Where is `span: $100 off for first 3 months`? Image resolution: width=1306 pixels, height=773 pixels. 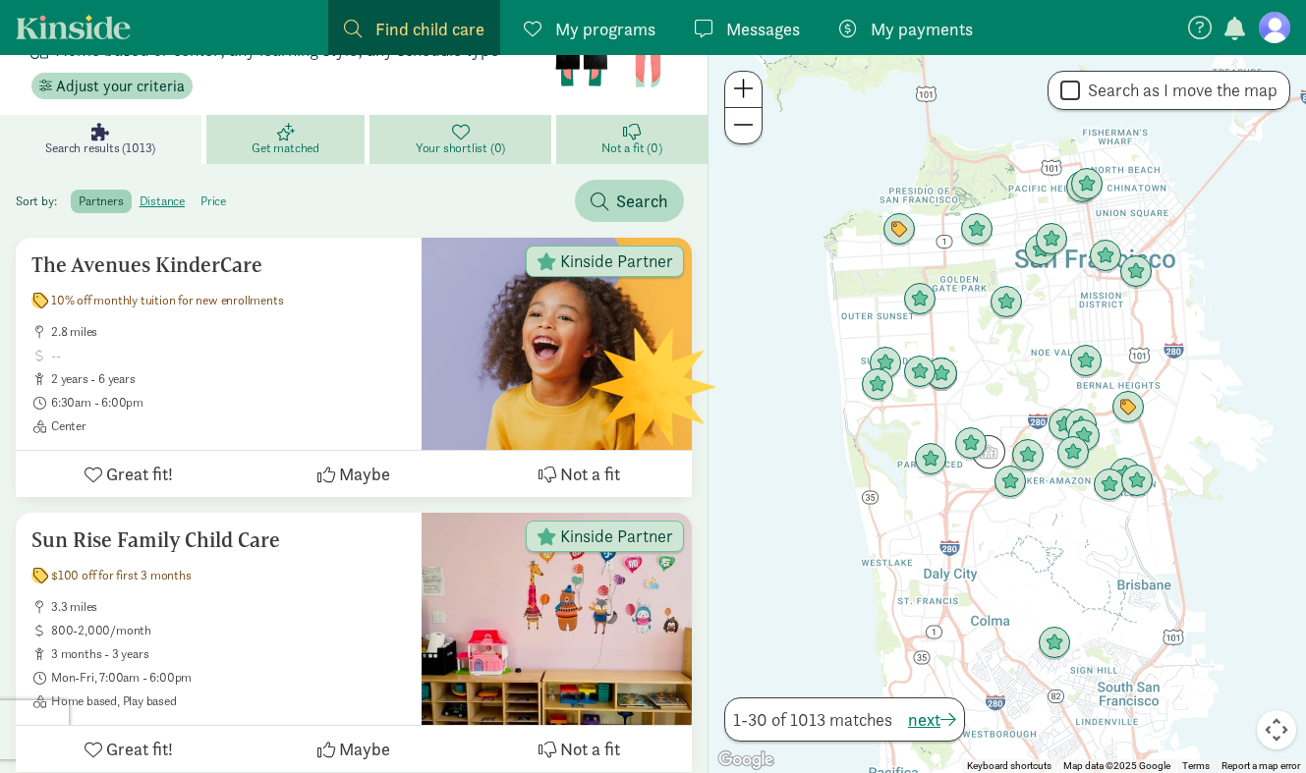 span: $100 off for first 3 months is located at coordinates (121, 576).